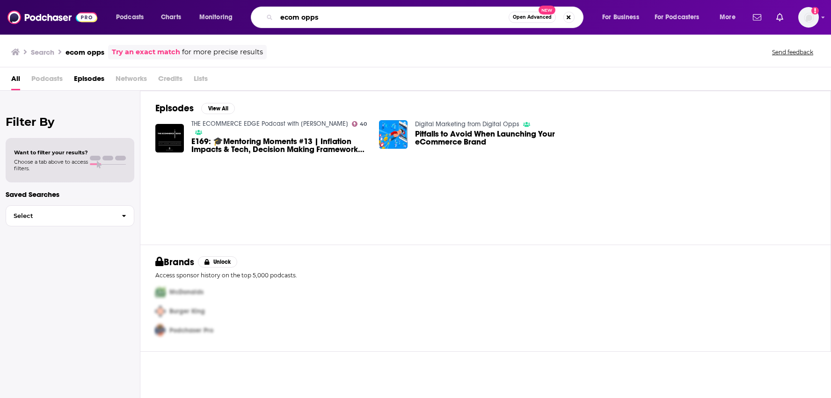 The height and width of the screenshot is (398, 831). I want to click on span: All, so click(15, 80).